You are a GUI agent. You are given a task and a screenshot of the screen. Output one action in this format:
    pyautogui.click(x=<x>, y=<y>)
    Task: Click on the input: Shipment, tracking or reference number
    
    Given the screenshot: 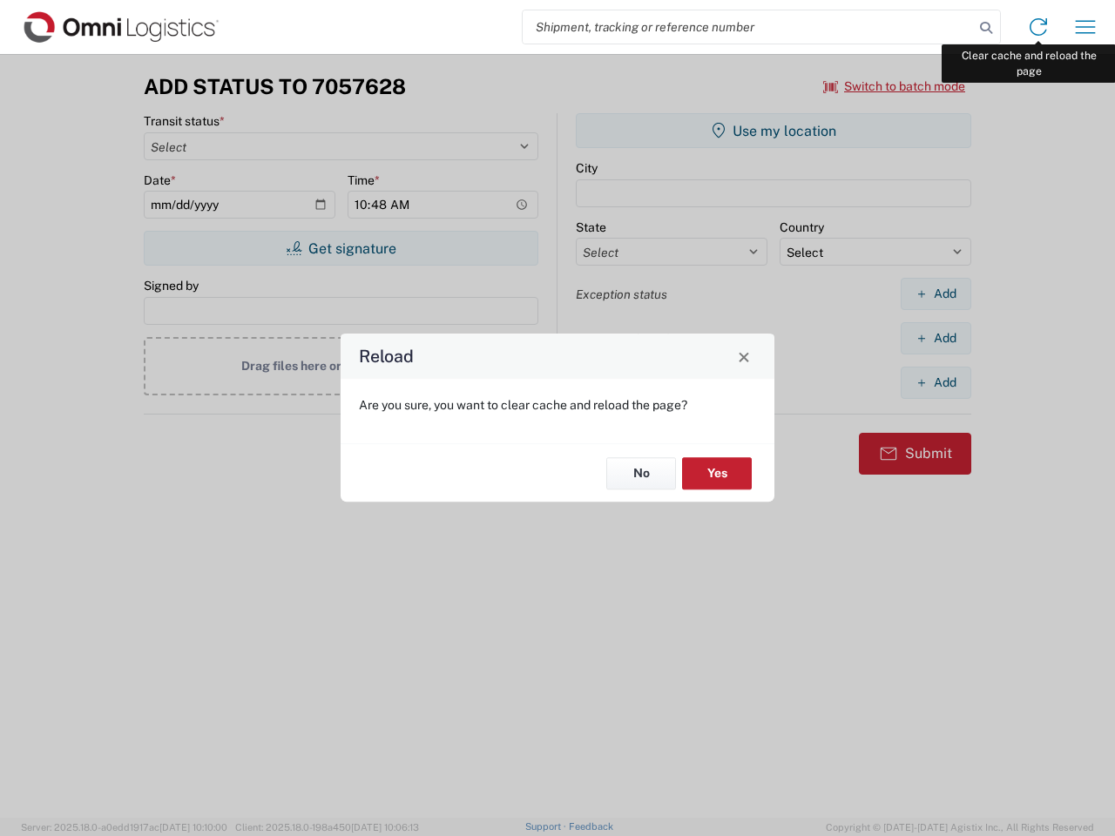 What is the action you would take?
    pyautogui.click(x=748, y=27)
    